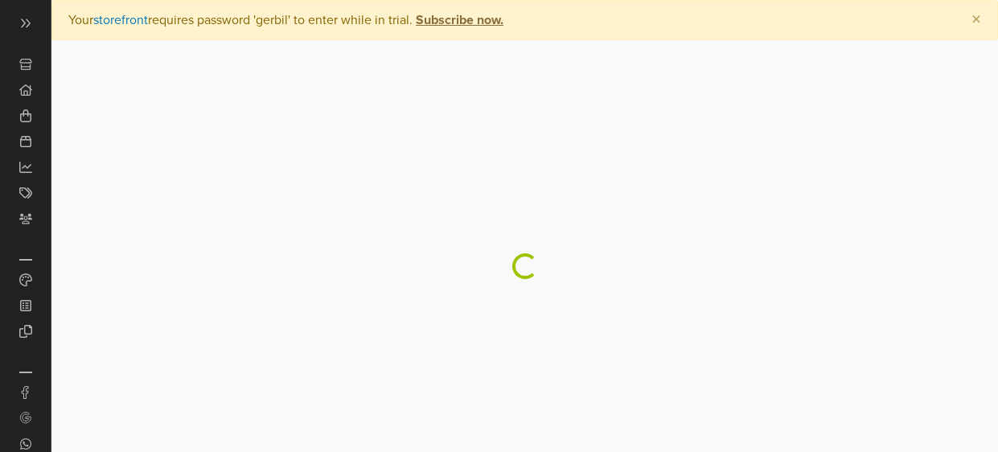 Image resolution: width=998 pixels, height=452 pixels. I want to click on a: storefront, so click(121, 20).